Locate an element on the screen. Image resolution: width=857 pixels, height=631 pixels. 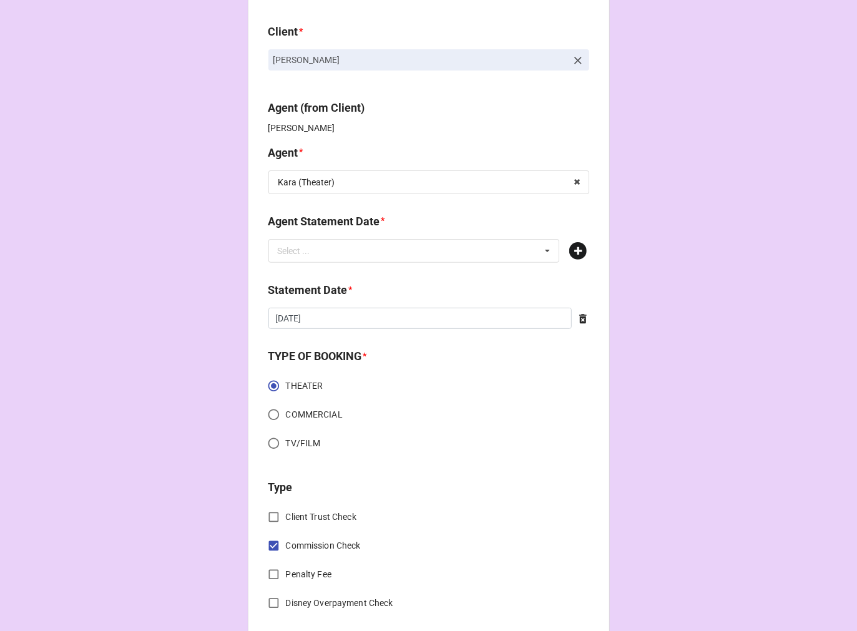
label: Agent is located at coordinates (283, 153).